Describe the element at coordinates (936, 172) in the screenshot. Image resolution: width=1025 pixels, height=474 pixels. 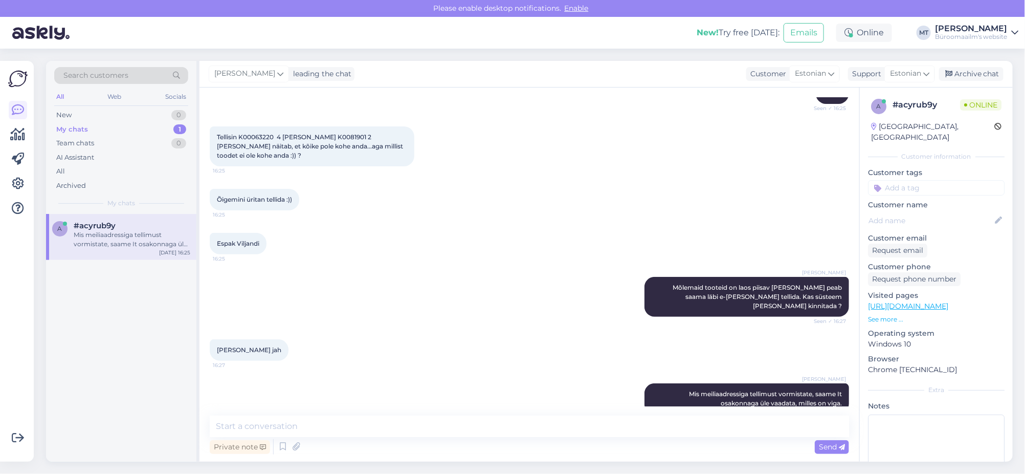
I see `p: Customer tags` at that location.